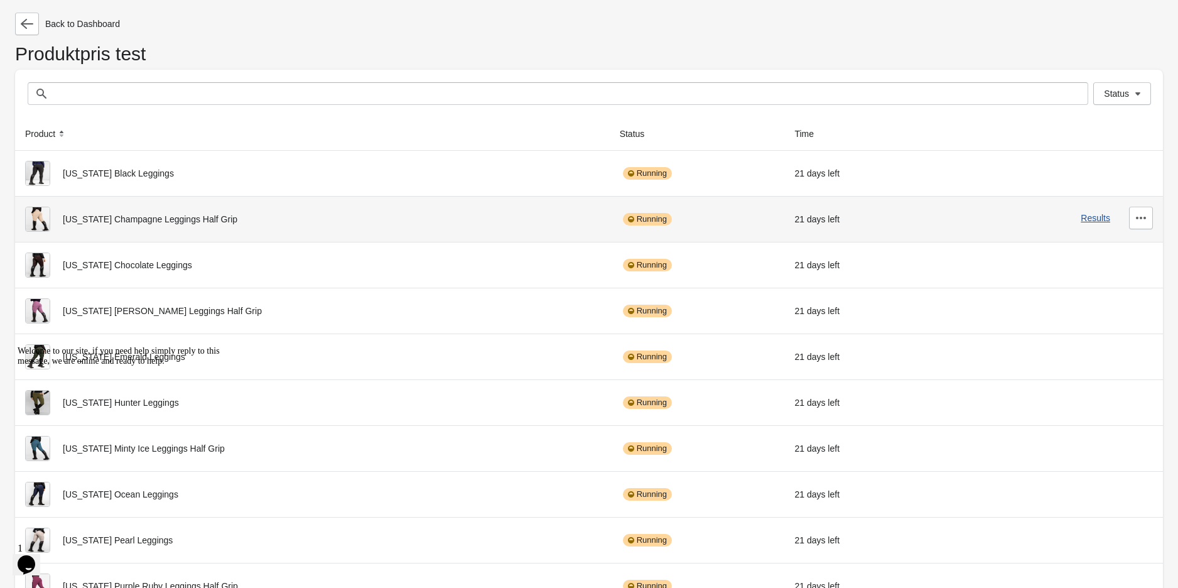 This screenshot has height=588, width=1178. What do you see at coordinates (8, 10) in the screenshot?
I see `span: 1` at bounding box center [8, 10].